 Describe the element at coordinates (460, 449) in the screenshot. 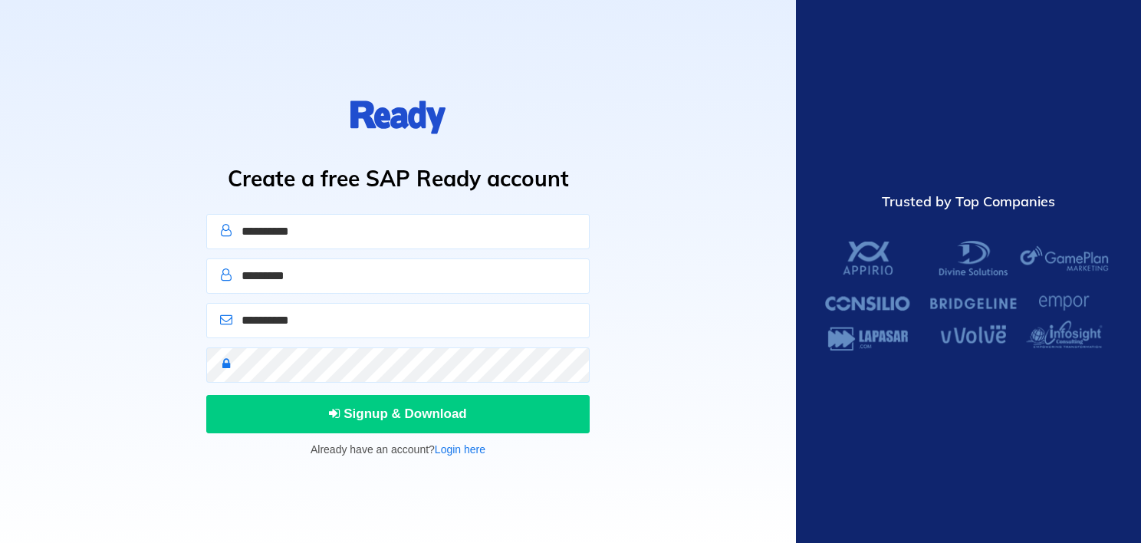

I see `a: Login here` at that location.